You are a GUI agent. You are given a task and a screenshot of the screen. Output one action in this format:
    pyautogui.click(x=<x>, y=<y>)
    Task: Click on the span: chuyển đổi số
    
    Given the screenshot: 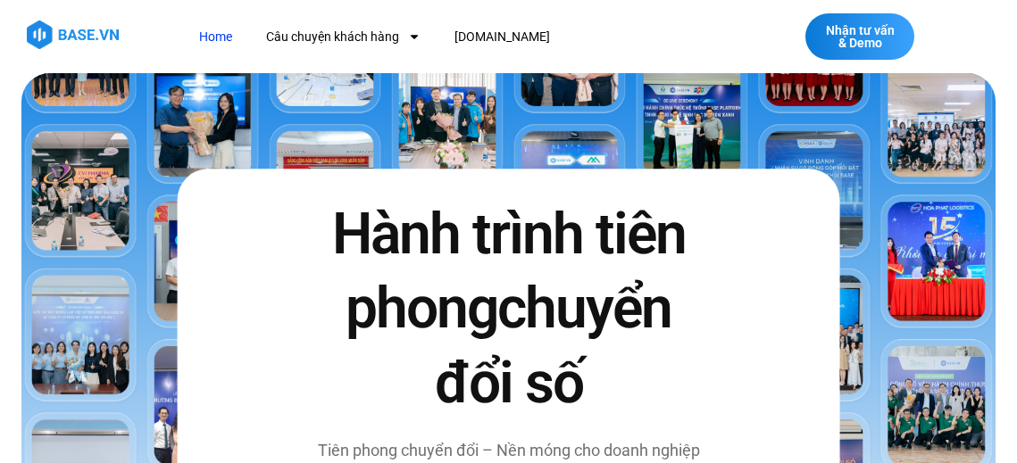 What is the action you would take?
    pyautogui.click(x=553, y=346)
    